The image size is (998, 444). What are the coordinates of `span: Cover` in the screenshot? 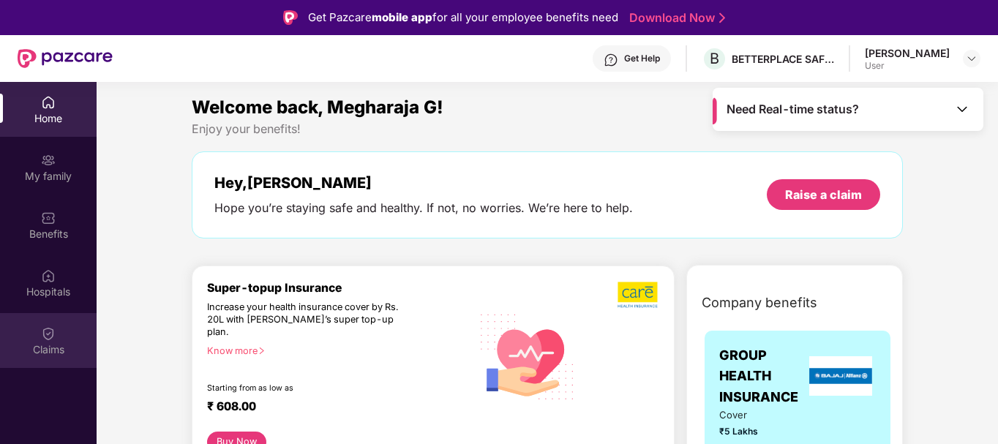 It's located at (753, 415).